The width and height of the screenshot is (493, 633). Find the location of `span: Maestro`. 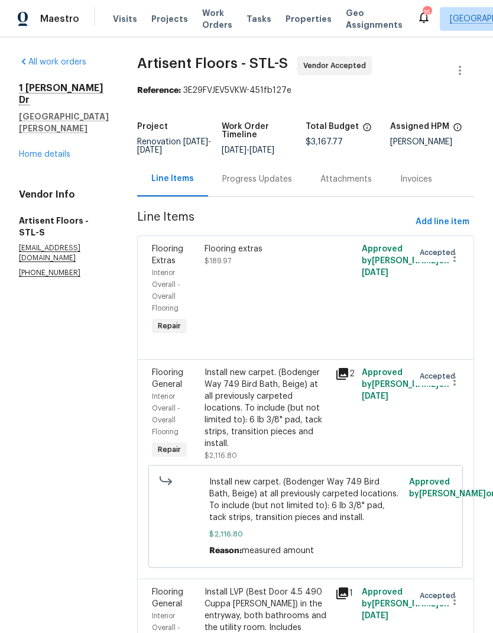

span: Maestro is located at coordinates (60, 19).